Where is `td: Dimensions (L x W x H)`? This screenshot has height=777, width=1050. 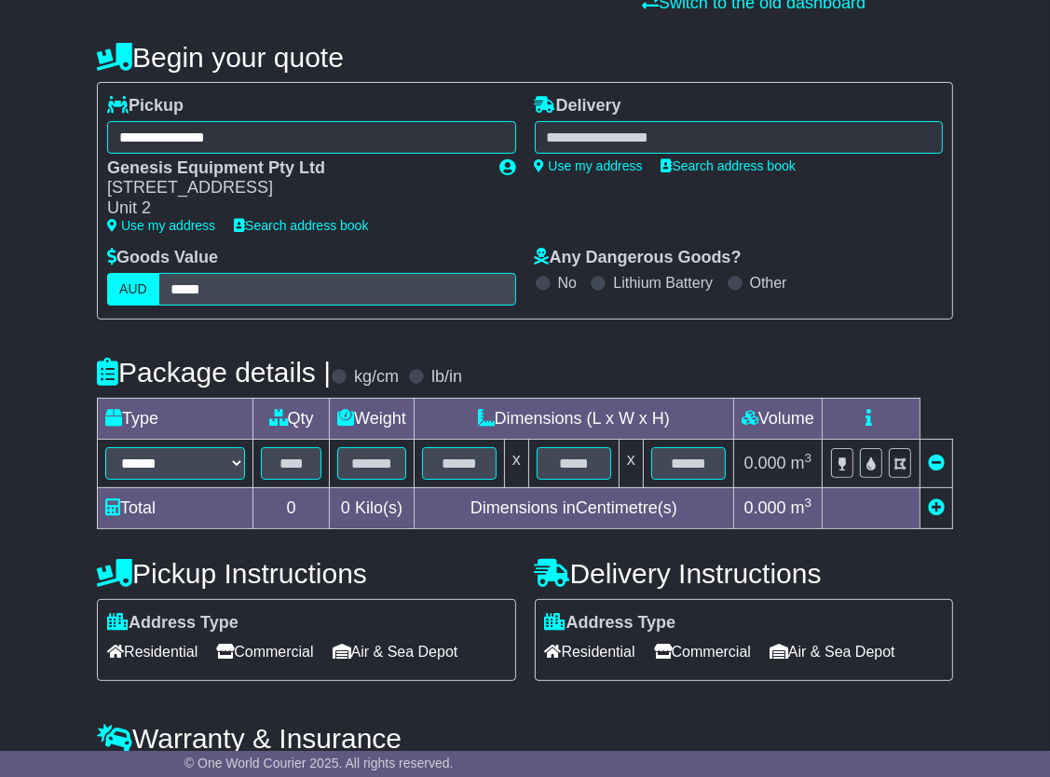 td: Dimensions (L x W x H) is located at coordinates (573, 418).